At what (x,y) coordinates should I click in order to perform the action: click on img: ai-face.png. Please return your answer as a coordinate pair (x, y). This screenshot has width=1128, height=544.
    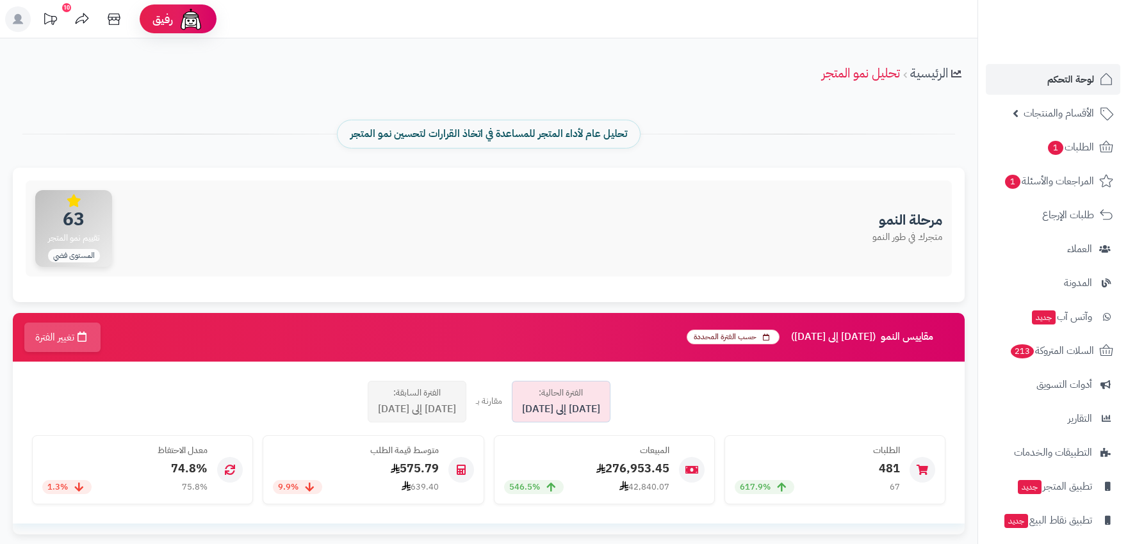
    Looking at the image, I should click on (191, 19).